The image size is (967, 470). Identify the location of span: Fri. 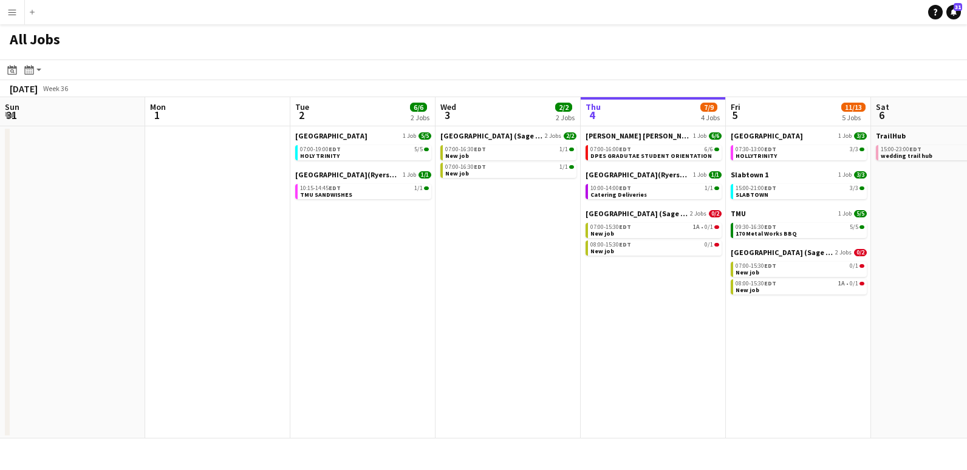
(735, 107).